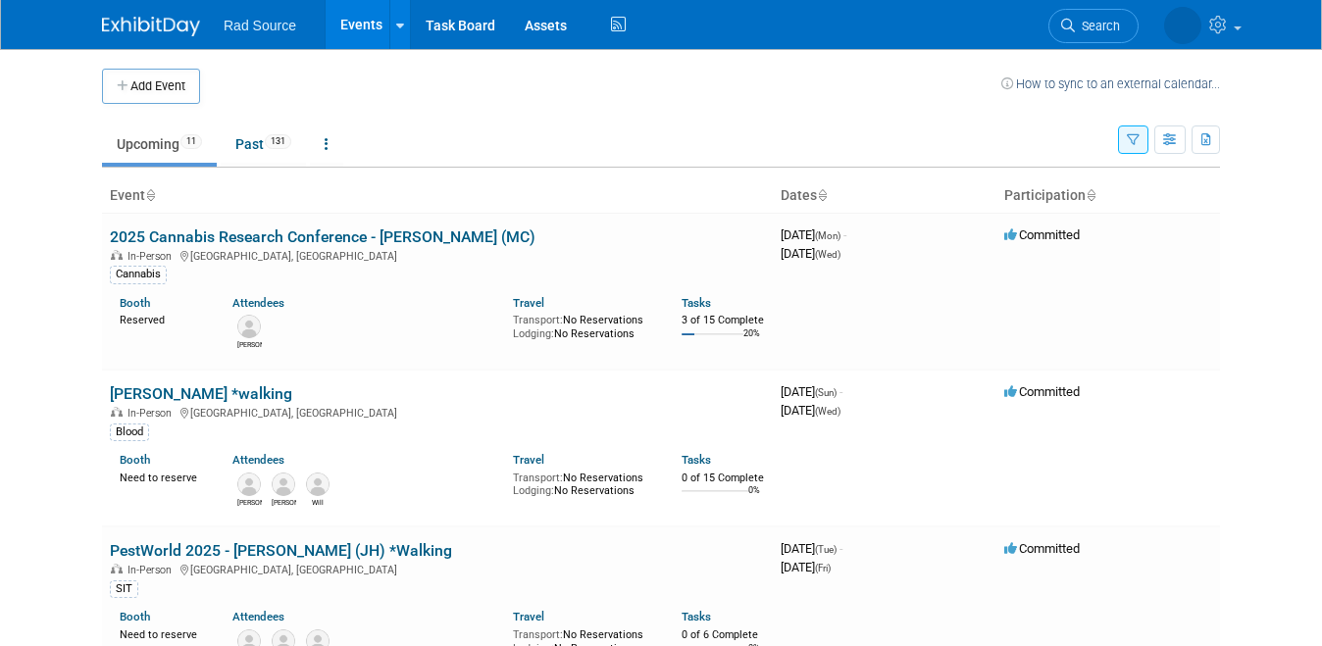  Describe the element at coordinates (249, 326) in the screenshot. I see `img: Jason Nunley` at that location.